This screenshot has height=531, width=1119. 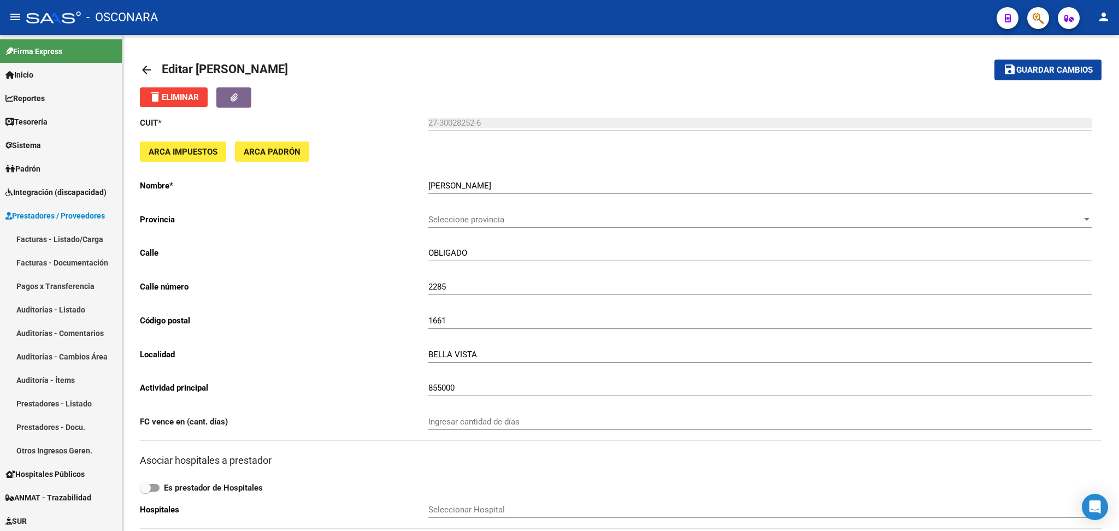 What do you see at coordinates (1095, 507) in the screenshot?
I see `div: Open Intercom Messenger` at bounding box center [1095, 507].